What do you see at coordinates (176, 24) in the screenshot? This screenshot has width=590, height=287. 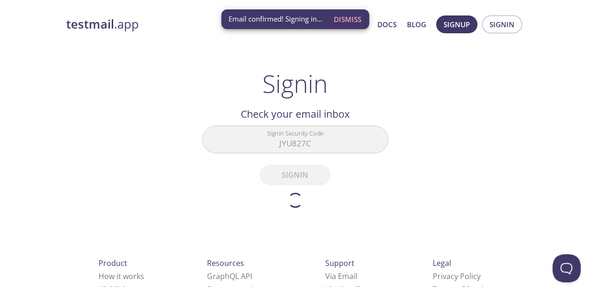 I see `a: testmail.app` at bounding box center [176, 24].